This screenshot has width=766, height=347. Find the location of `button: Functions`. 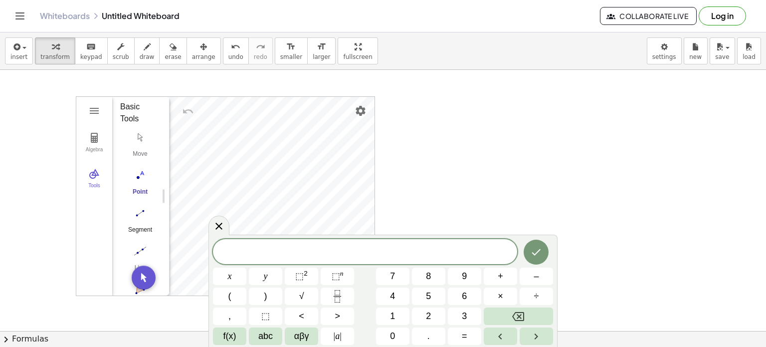

button: Functions is located at coordinates (230, 336).